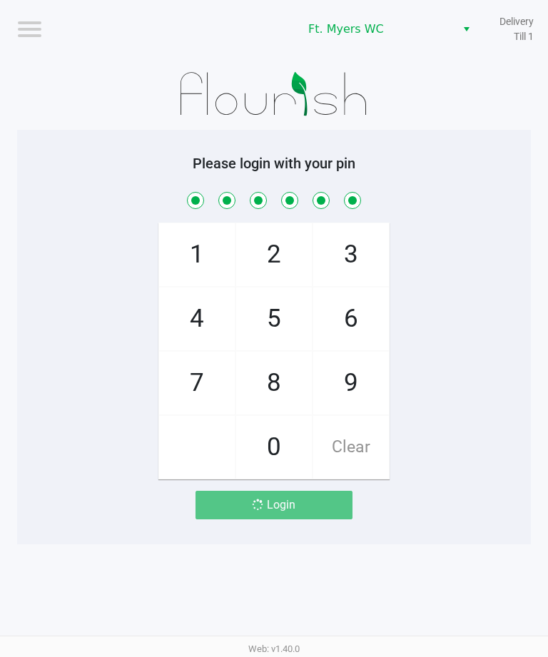  What do you see at coordinates (274, 383) in the screenshot?
I see `span: 8` at bounding box center [274, 383].